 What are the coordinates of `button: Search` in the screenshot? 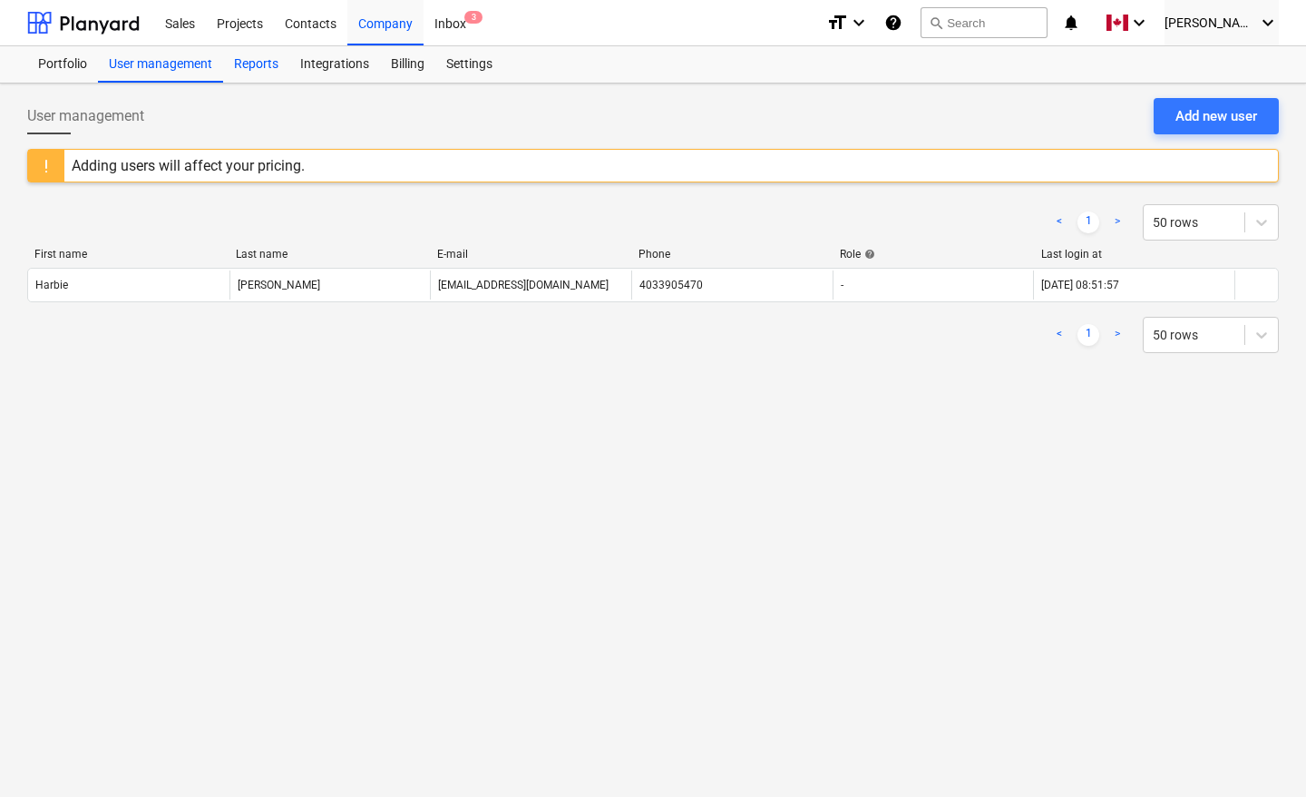 It's located at (984, 23).